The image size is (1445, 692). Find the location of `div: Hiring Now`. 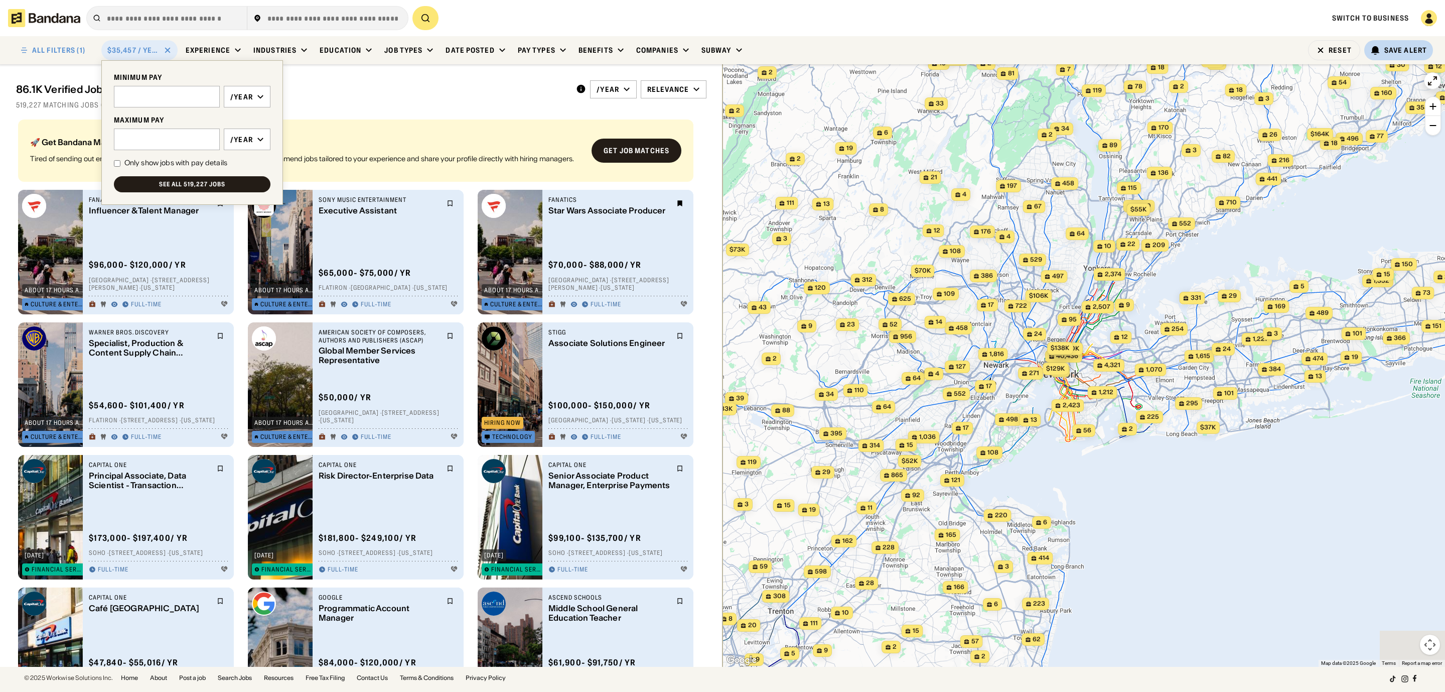

div: Hiring Now is located at coordinates (502, 423).